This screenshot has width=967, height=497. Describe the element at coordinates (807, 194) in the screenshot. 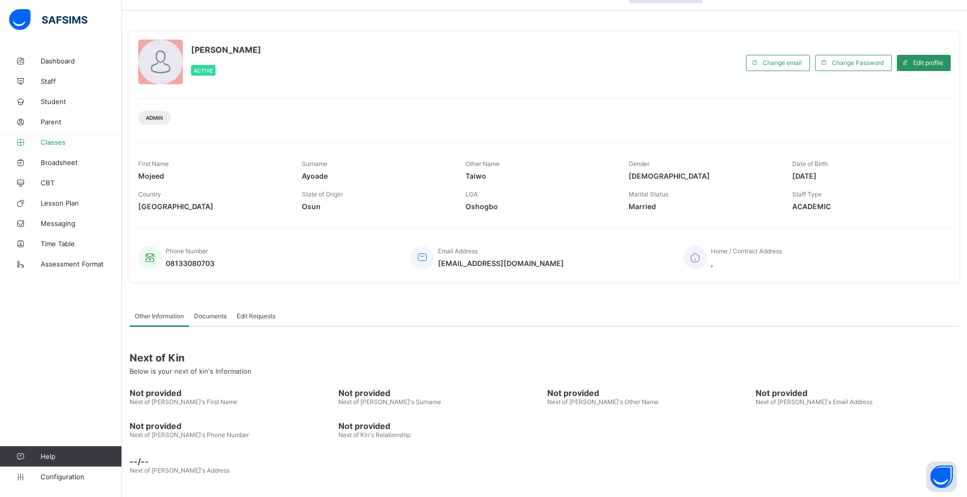

I see `span: Staff Type` at that location.